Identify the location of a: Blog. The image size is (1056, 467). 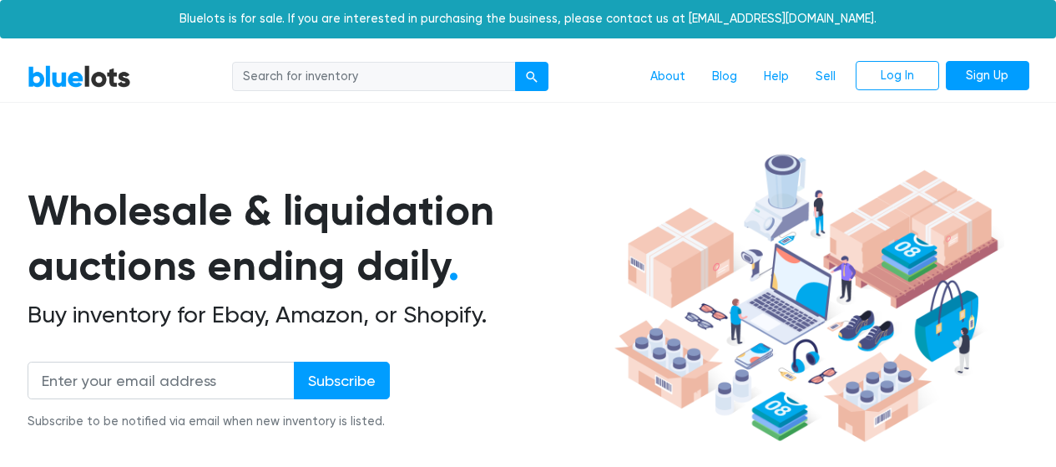
(725, 77).